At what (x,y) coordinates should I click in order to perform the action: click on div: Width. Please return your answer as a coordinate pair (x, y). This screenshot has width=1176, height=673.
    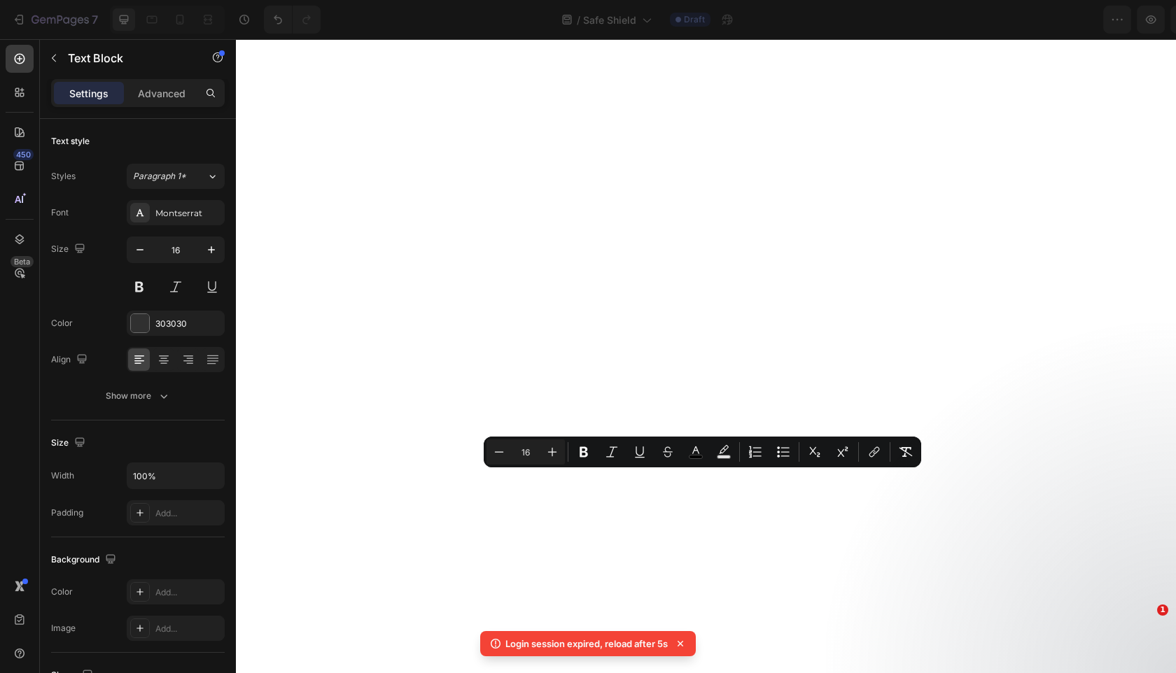
    Looking at the image, I should click on (62, 476).